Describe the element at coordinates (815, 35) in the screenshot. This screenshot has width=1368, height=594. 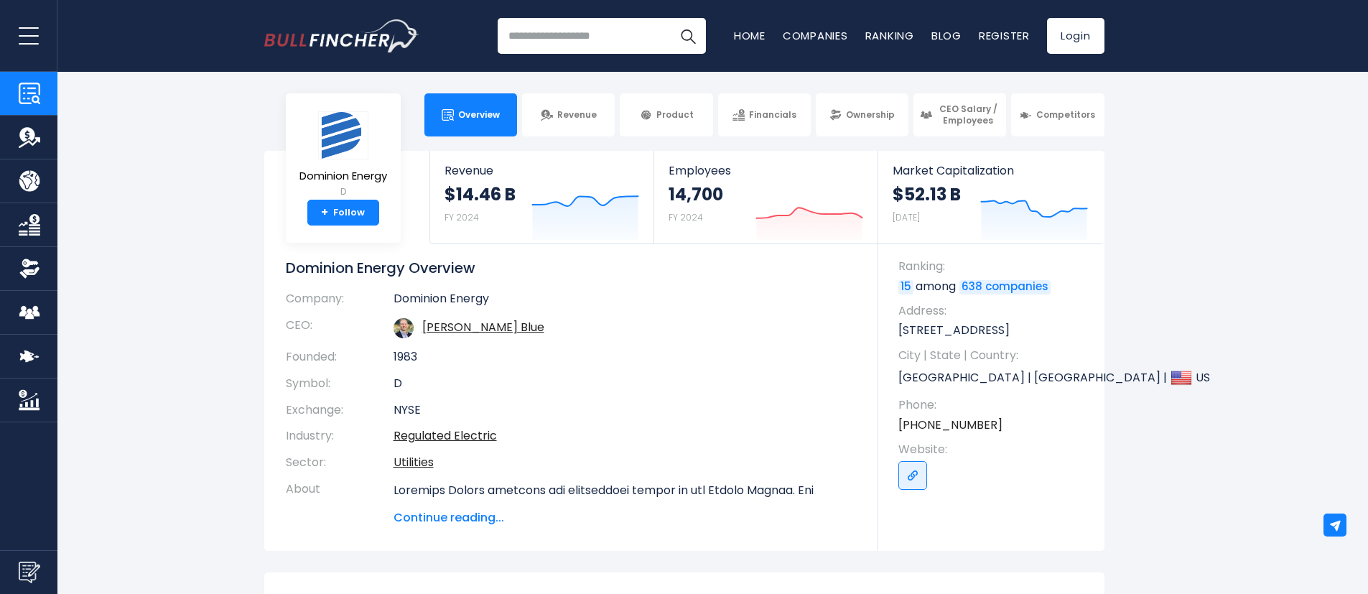
I see `a: Companies` at that location.